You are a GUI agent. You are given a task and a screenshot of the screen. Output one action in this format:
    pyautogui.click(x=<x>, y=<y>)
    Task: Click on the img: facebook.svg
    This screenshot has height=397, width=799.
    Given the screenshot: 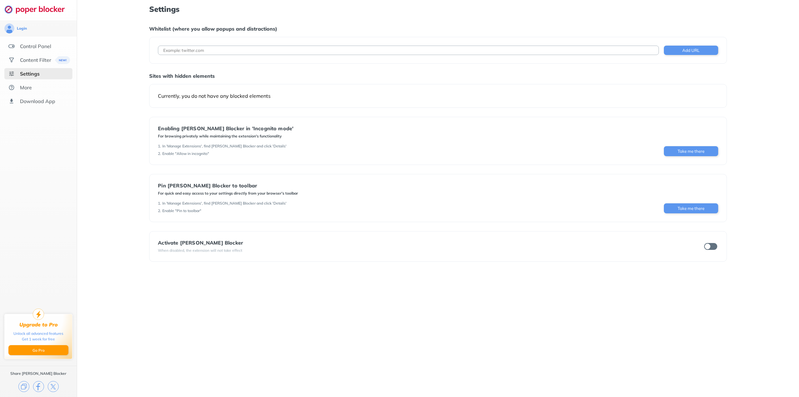 What is the action you would take?
    pyautogui.click(x=38, y=386)
    